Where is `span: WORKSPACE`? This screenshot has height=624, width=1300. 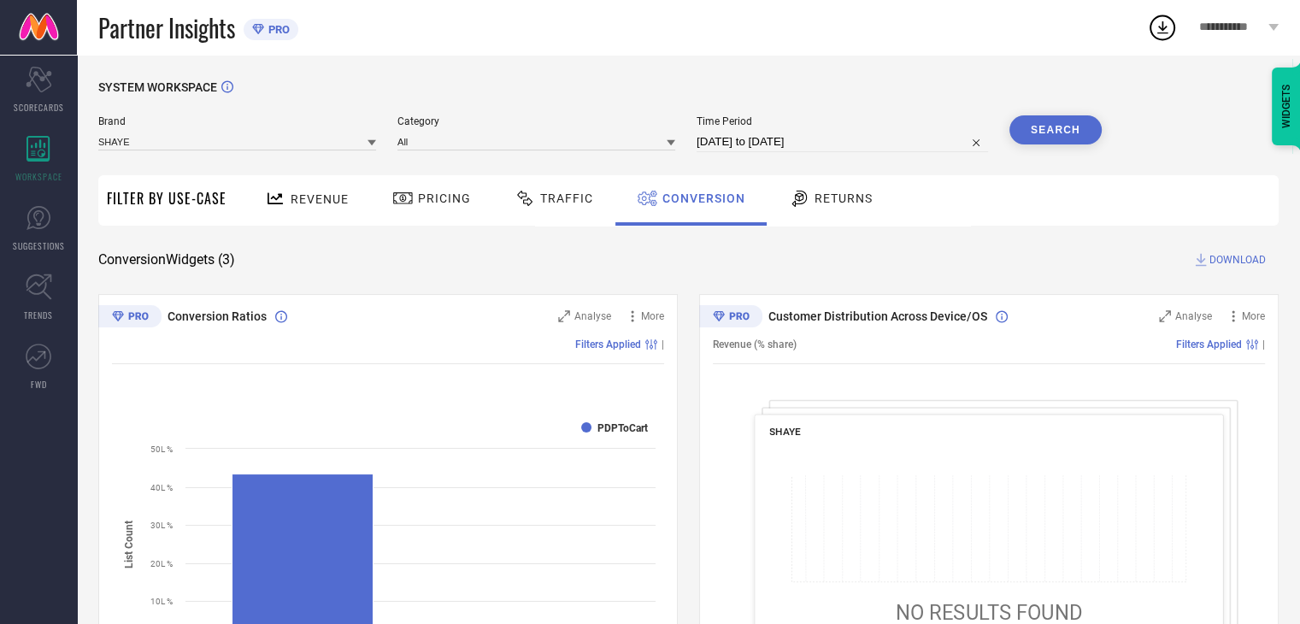 span: WORKSPACE is located at coordinates (38, 176).